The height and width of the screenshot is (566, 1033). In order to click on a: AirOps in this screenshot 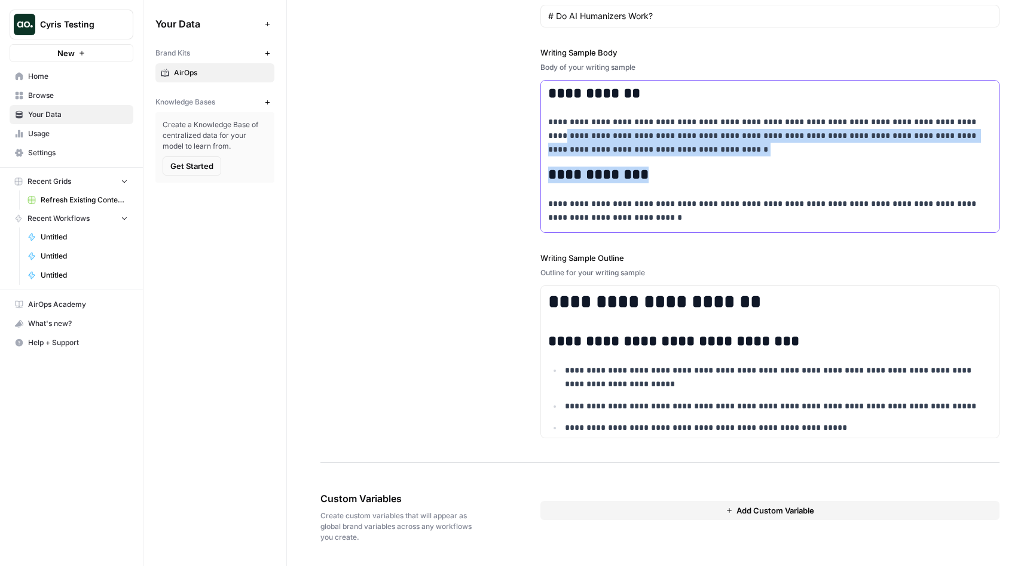, I will do `click(215, 73)`.